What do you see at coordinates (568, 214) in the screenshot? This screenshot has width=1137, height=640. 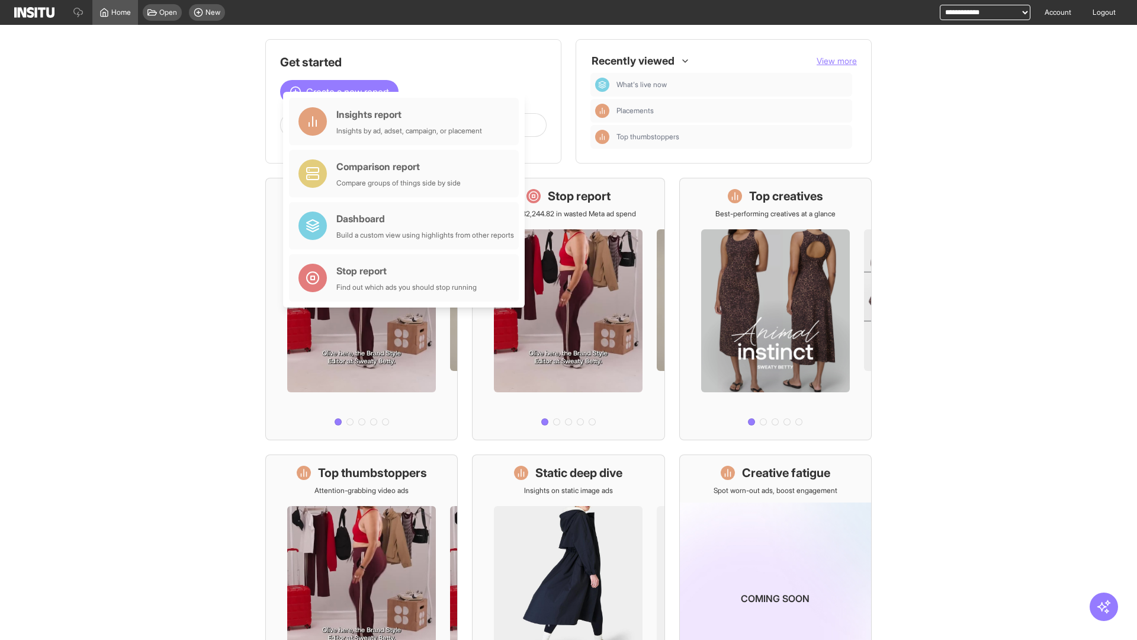 I see `p: Save £32,244.82 in wasted Meta ad spend` at bounding box center [568, 214].